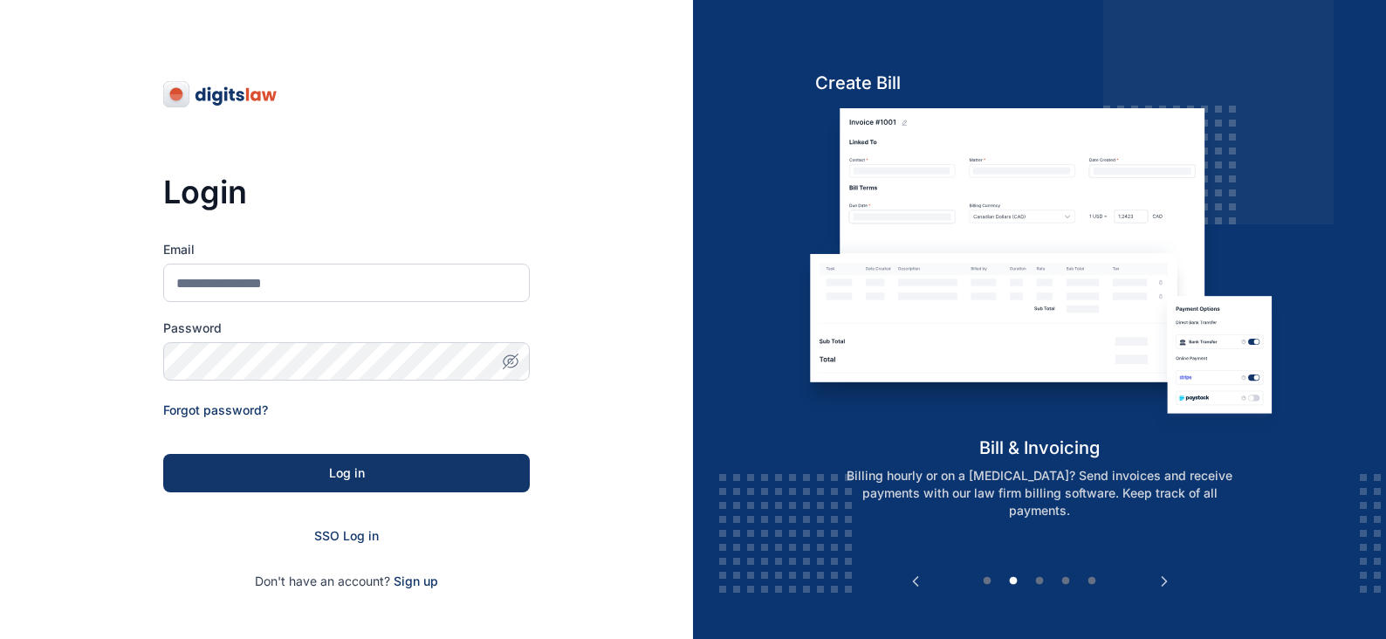 This screenshot has height=639, width=1386. Describe the element at coordinates (916, 581) in the screenshot. I see `button: Previous` at that location.